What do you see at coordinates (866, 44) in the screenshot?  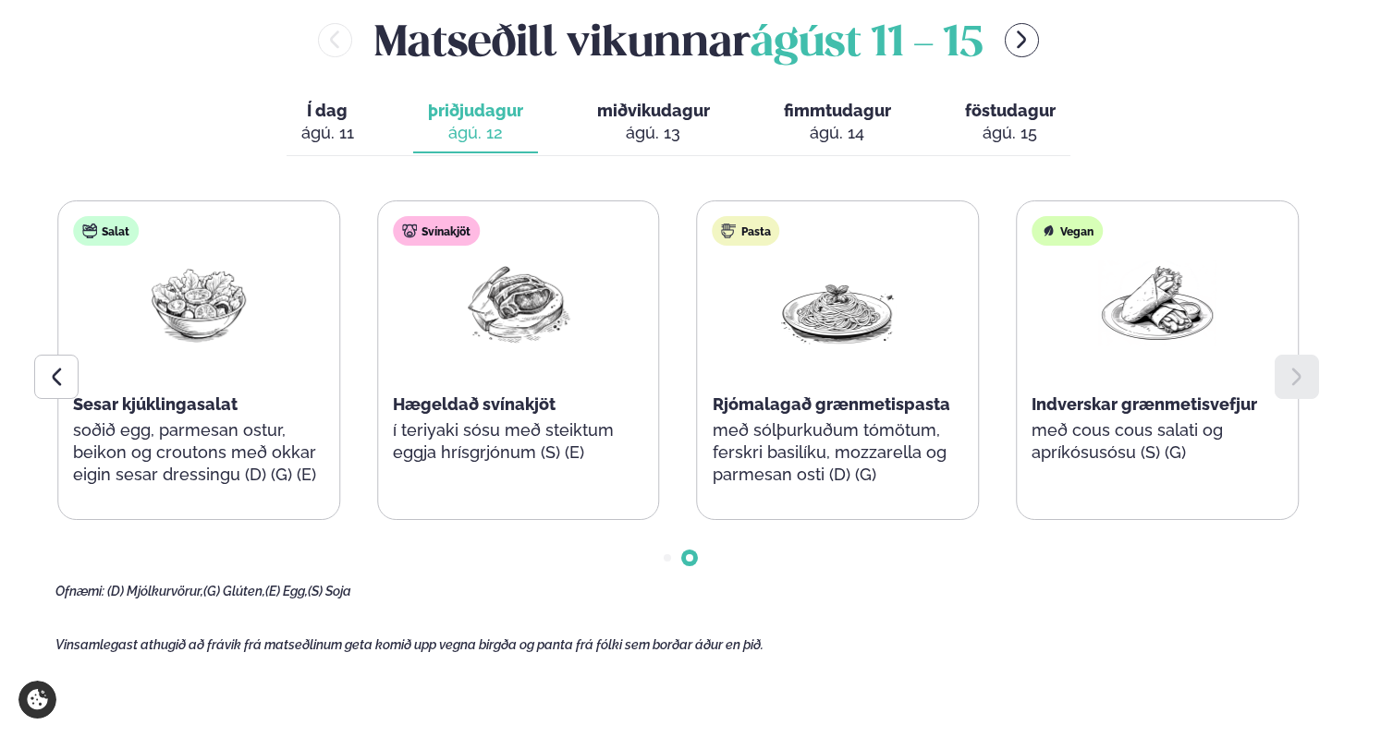 I see `span: ágúst 11 - 15` at bounding box center [866, 44].